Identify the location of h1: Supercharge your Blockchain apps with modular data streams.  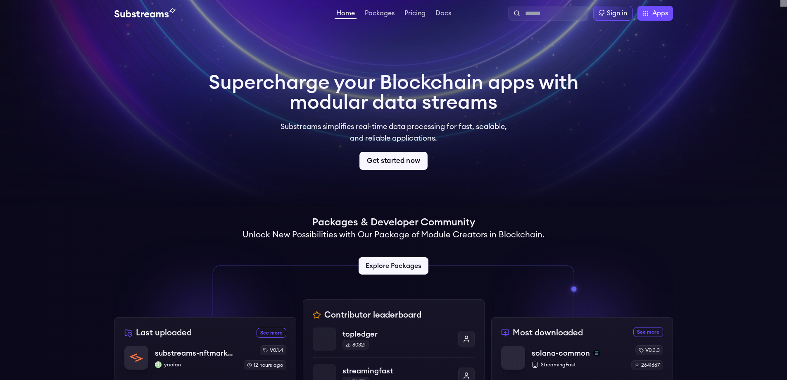
(394, 93).